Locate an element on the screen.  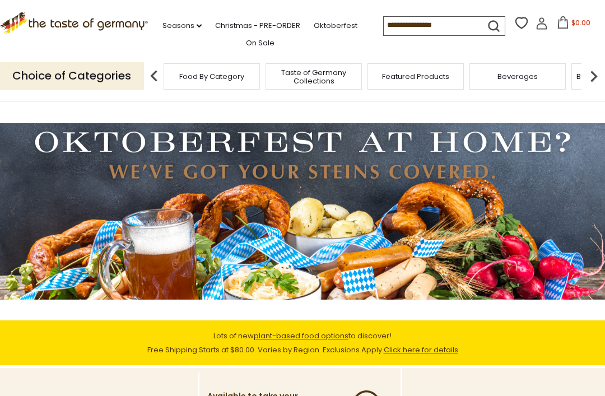
a: Seasons is located at coordinates (182, 26).